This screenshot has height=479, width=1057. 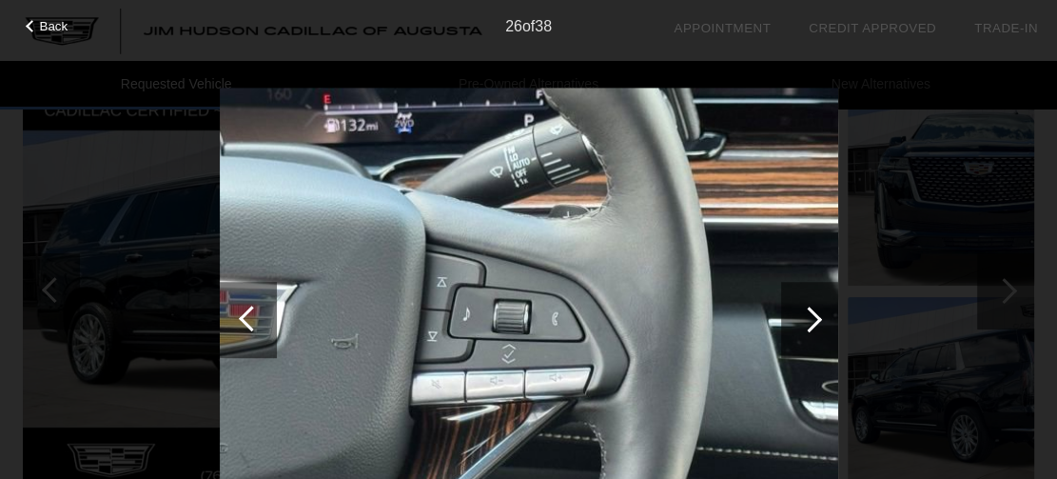 What do you see at coordinates (54, 26) in the screenshot?
I see `span: Back` at bounding box center [54, 26].